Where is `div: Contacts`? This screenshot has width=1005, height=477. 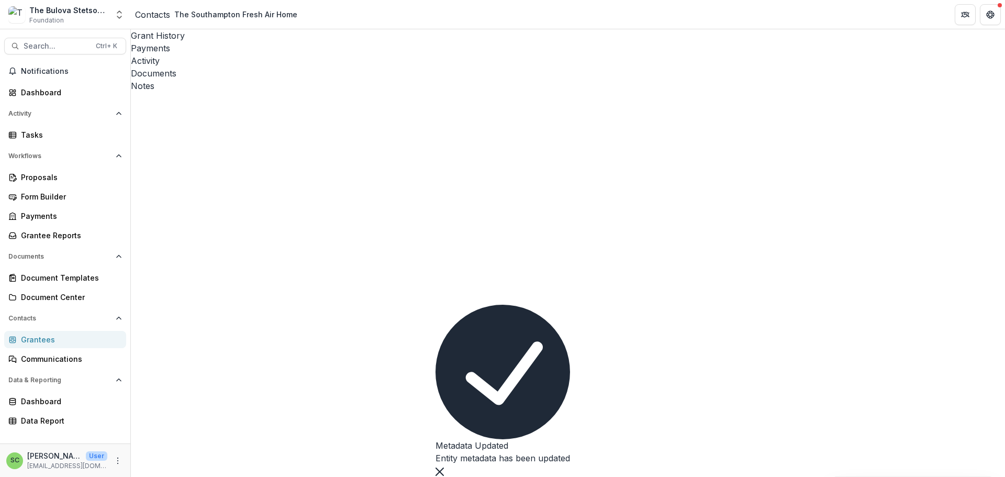
div: Contacts is located at coordinates (152, 15).